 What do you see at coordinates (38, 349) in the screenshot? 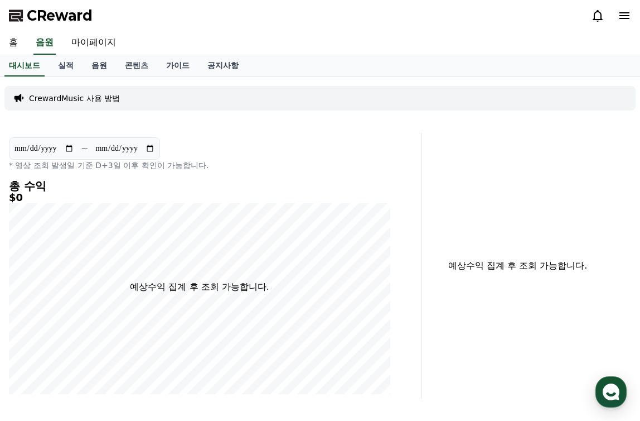
I see `span: 홈` at bounding box center [38, 349].